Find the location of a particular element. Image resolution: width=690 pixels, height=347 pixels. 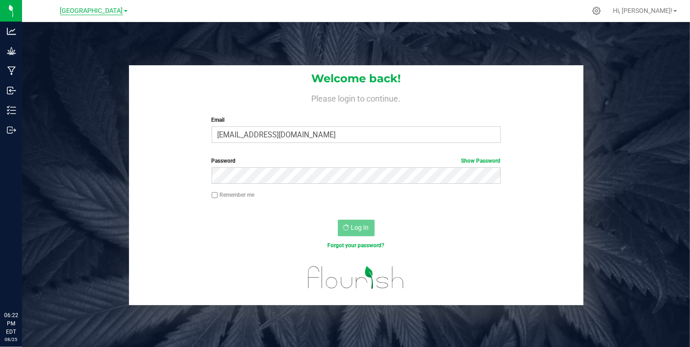

a: Forgot your password? is located at coordinates (356, 245).